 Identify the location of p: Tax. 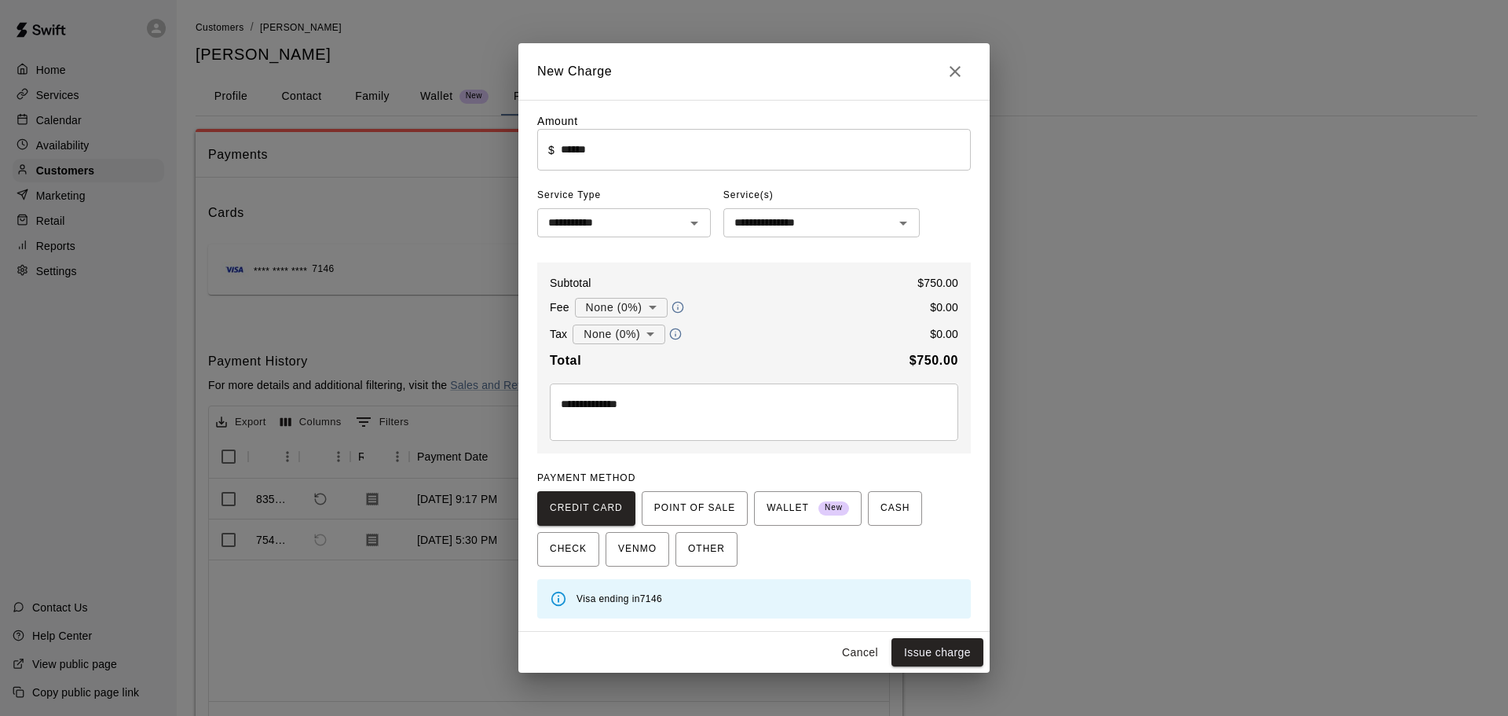
(559, 334).